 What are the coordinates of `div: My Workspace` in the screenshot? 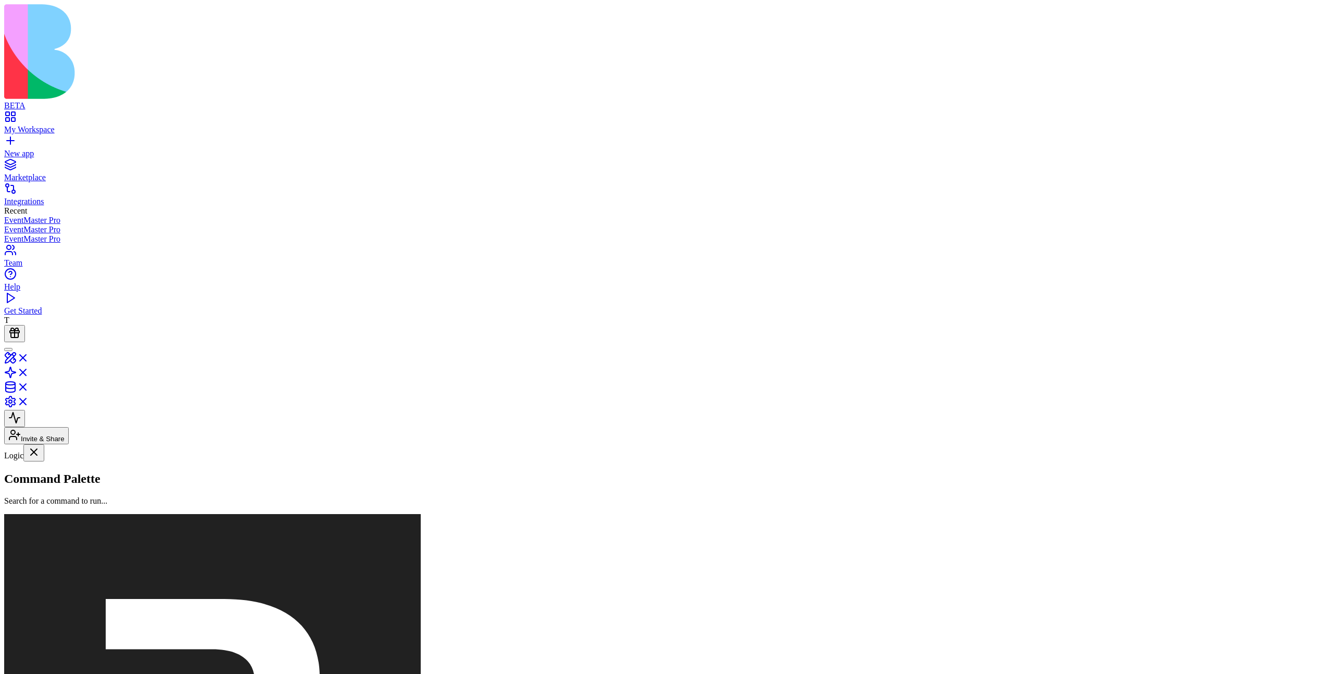 It's located at (667, 130).